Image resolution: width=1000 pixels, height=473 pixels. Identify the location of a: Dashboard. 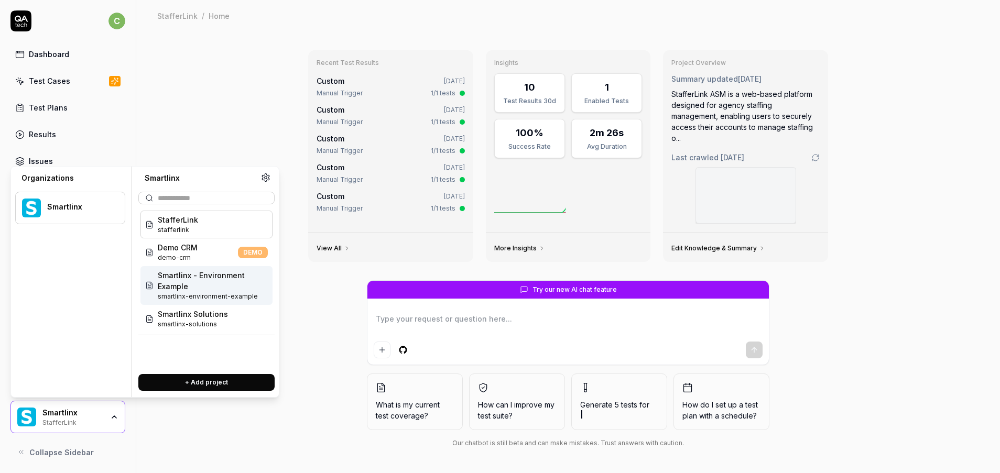
(68, 54).